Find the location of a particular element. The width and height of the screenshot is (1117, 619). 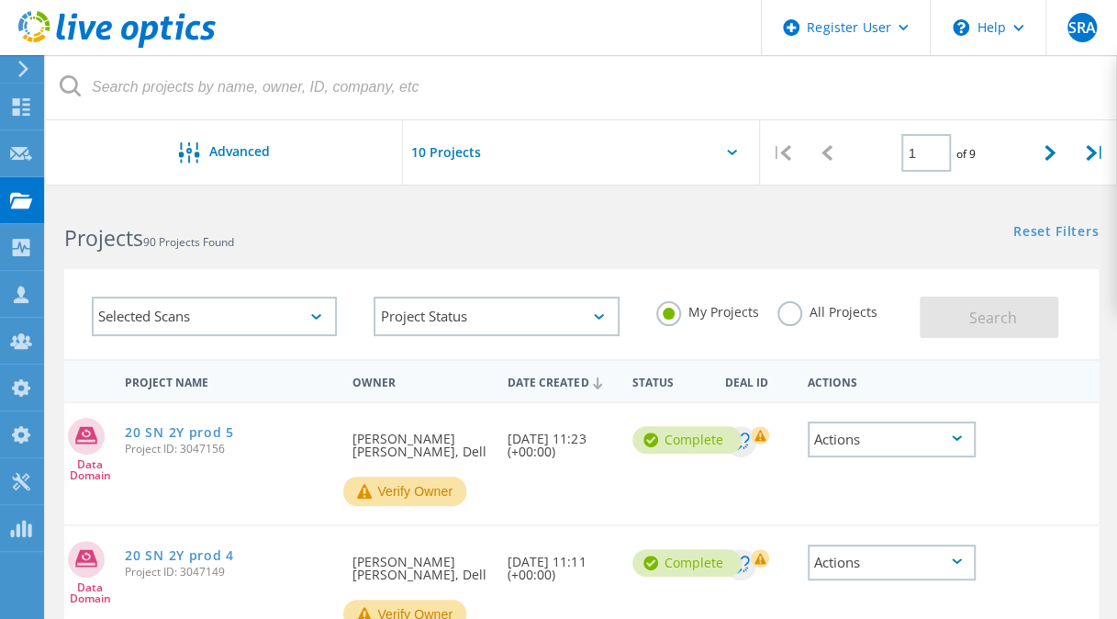

div: Deal Id is located at coordinates (757, 380).